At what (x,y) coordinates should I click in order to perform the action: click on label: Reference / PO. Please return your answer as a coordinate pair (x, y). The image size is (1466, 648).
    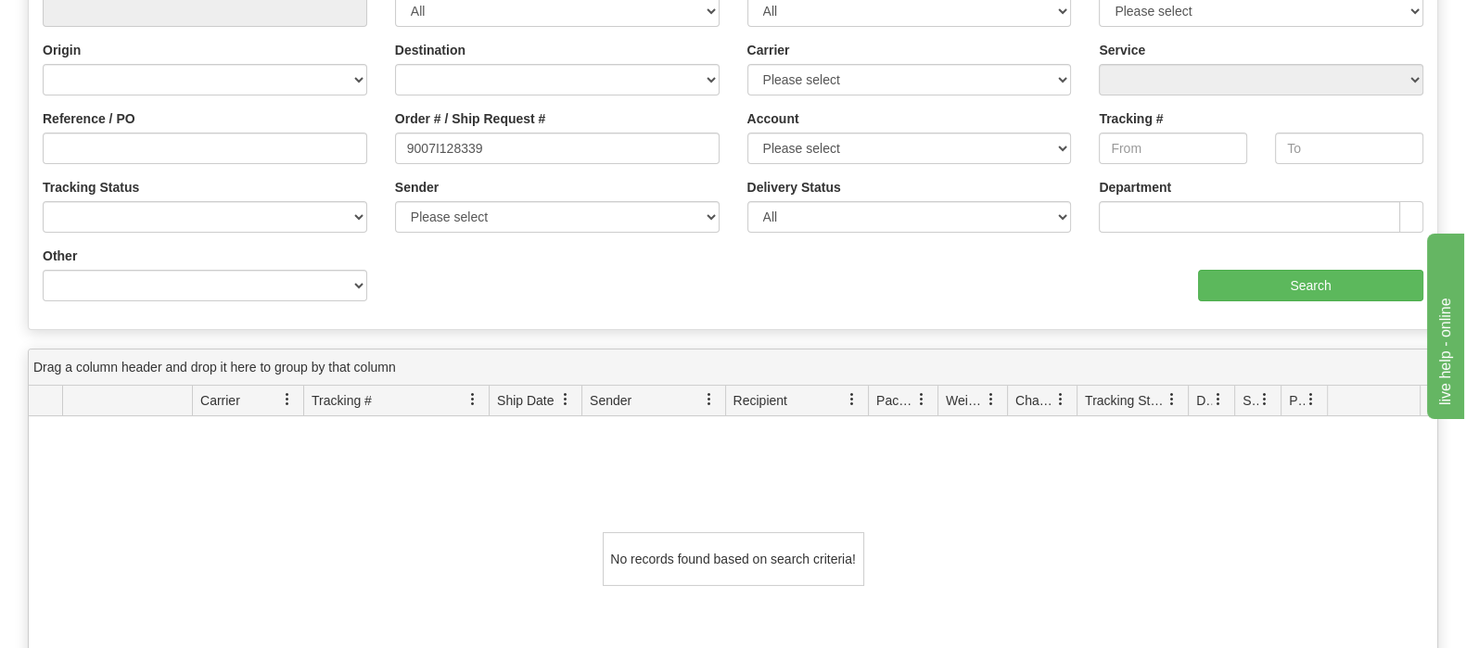
    Looking at the image, I should click on (89, 119).